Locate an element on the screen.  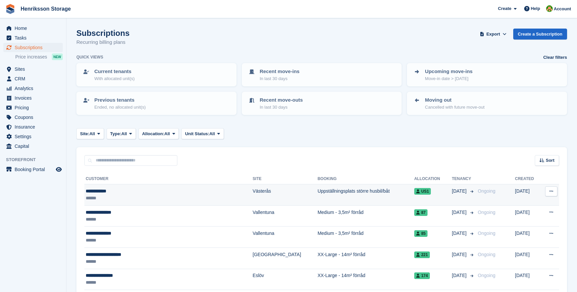
p: Current tenants is located at coordinates (114, 71).